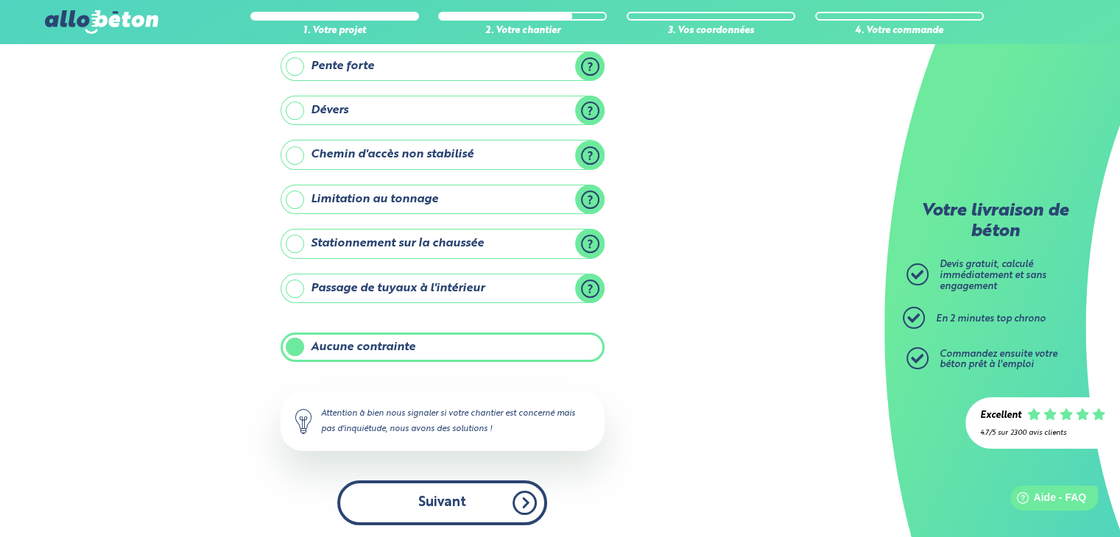 This screenshot has width=1120, height=537. Describe the element at coordinates (899, 31) in the screenshot. I see `div: 4. Votre commande` at that location.